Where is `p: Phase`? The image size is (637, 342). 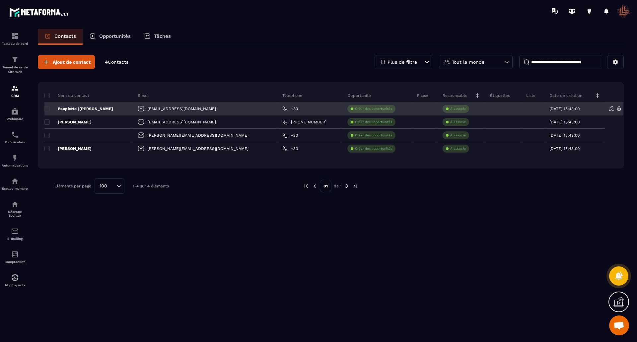 p: Phase is located at coordinates (423, 96).